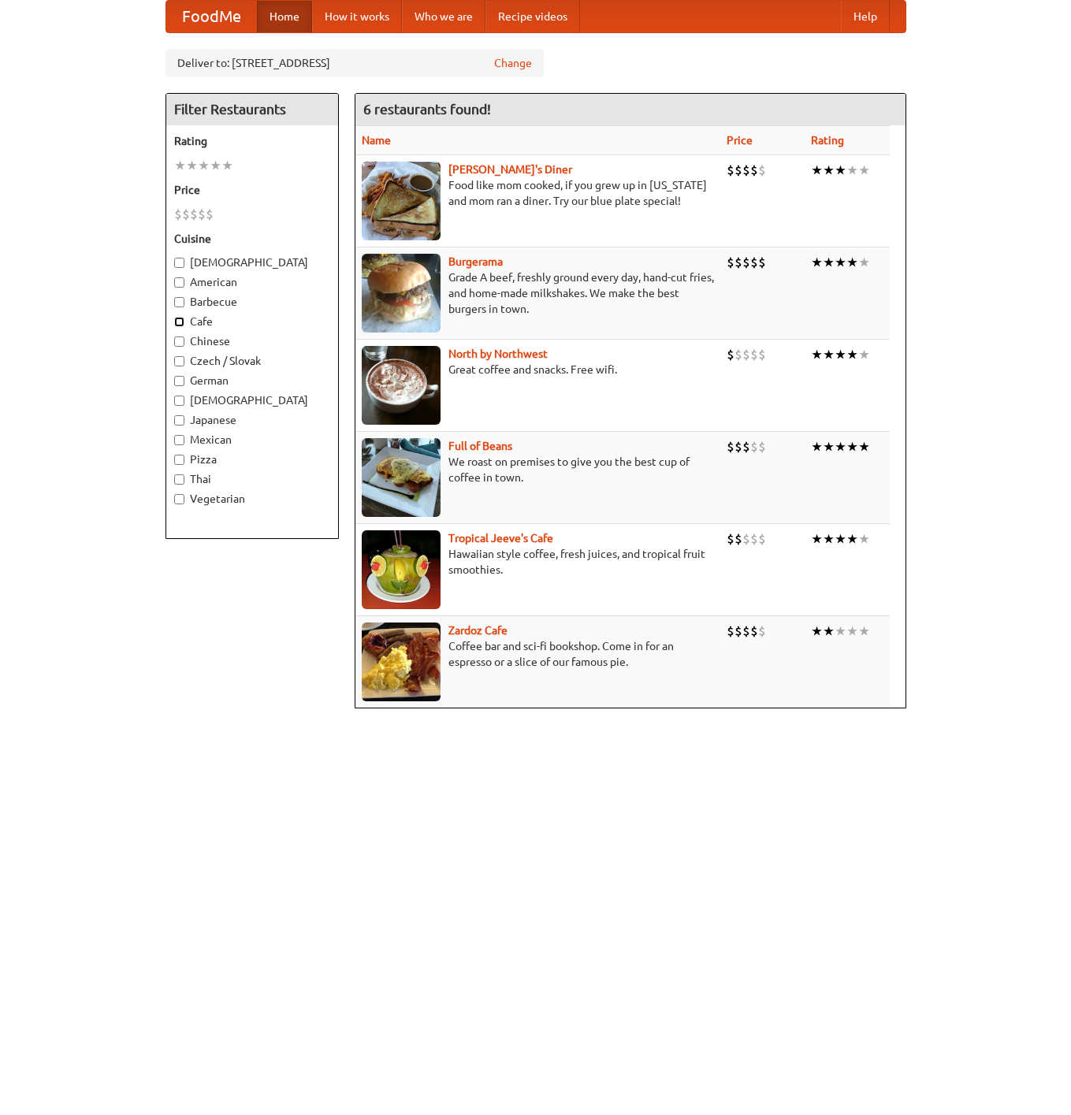  I want to click on label: Pizza, so click(252, 459).